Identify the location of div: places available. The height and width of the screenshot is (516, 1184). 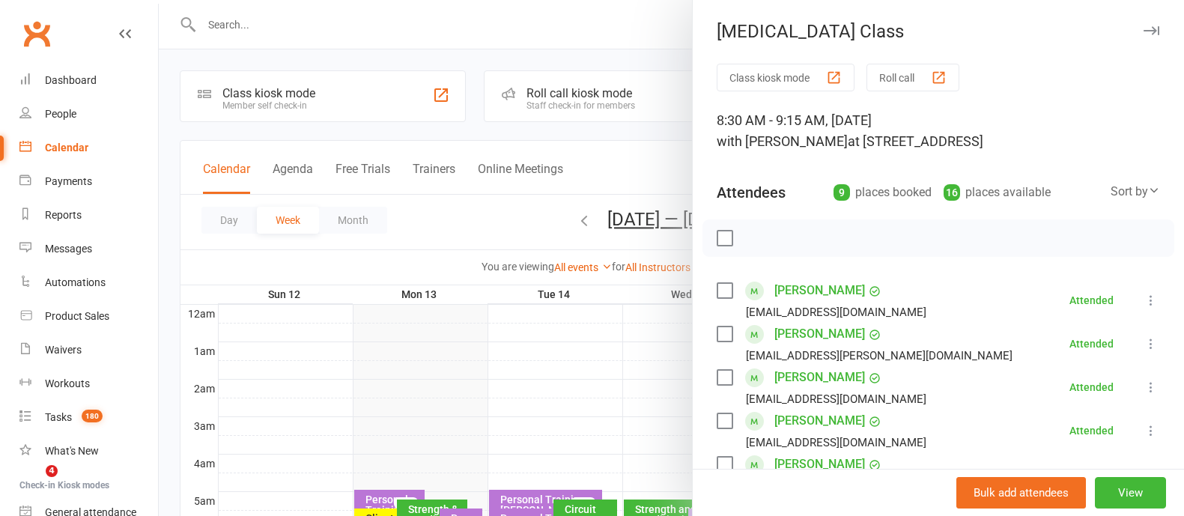
(996, 192).